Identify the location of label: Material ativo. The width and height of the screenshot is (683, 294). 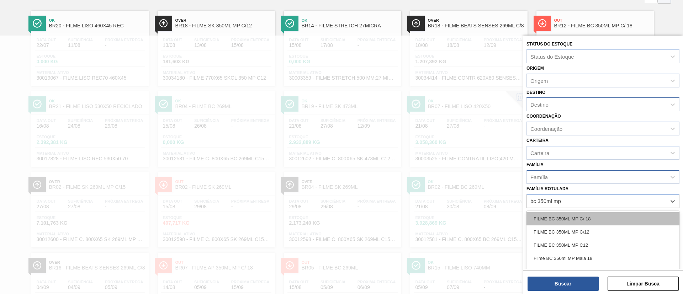
(544, 213).